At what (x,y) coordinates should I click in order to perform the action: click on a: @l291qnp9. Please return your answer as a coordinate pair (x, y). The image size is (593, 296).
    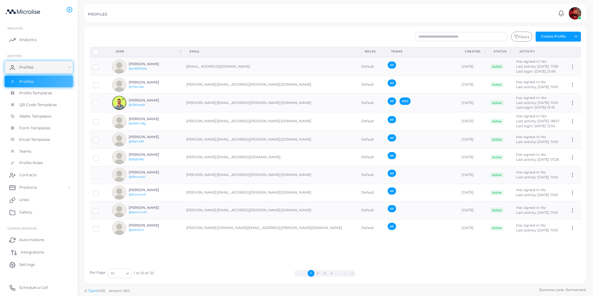
    Looking at the image, I should click on (137, 105).